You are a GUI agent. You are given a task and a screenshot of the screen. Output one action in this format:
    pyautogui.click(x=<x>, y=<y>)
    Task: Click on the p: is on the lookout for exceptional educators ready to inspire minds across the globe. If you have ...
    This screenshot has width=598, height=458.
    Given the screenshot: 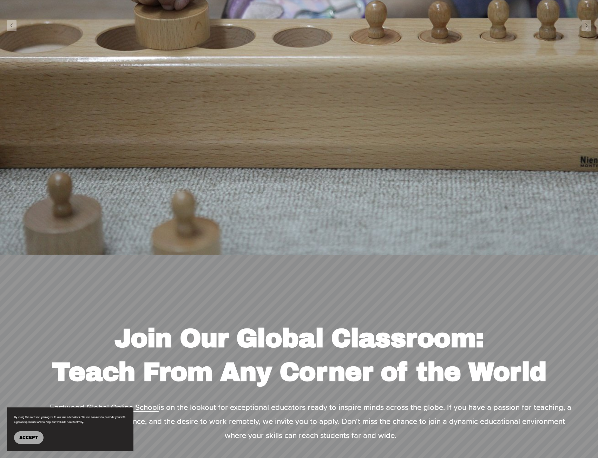 What is the action you would take?
    pyautogui.click(x=310, y=421)
    